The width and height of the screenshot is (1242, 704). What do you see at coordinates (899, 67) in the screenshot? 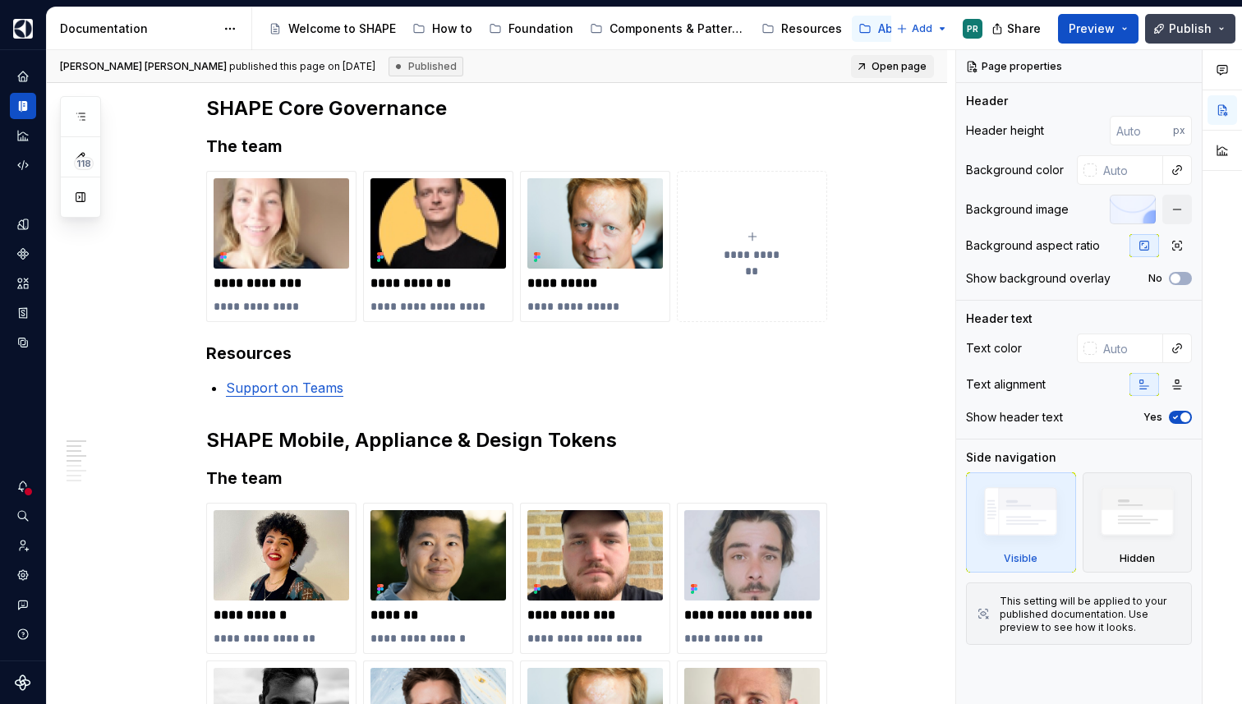
I see `span: Open page` at bounding box center [899, 67].